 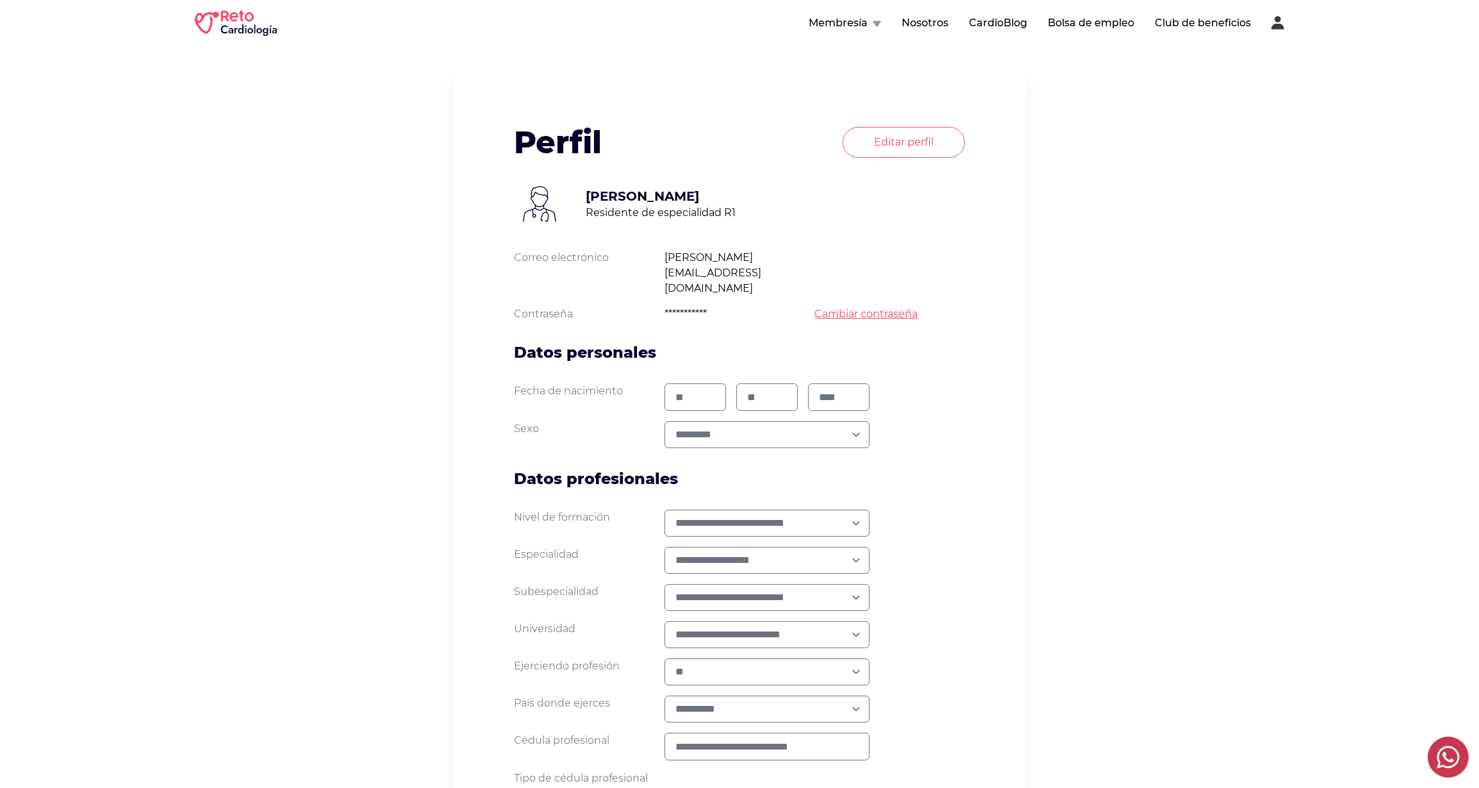 I want to click on button: Nosotros, so click(x=925, y=23).